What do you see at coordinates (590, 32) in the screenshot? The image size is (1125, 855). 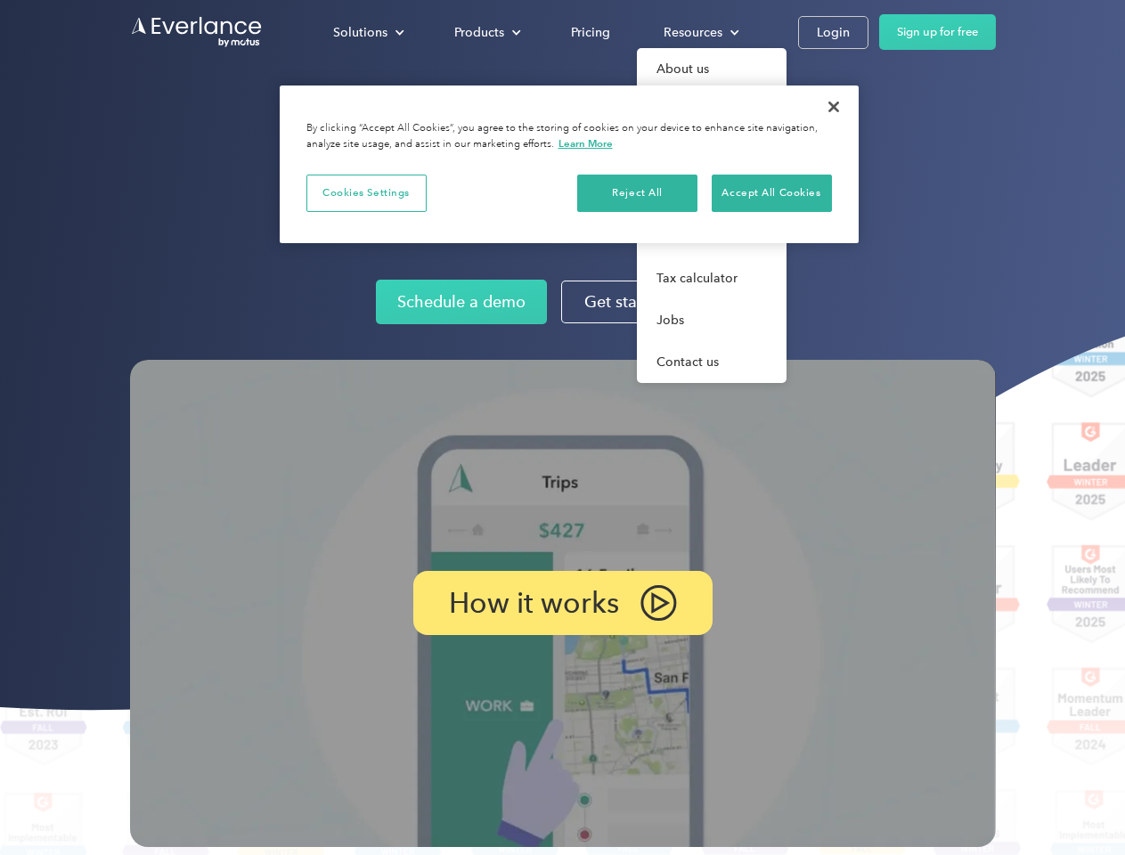 I see `a: Pricing` at bounding box center [590, 32].